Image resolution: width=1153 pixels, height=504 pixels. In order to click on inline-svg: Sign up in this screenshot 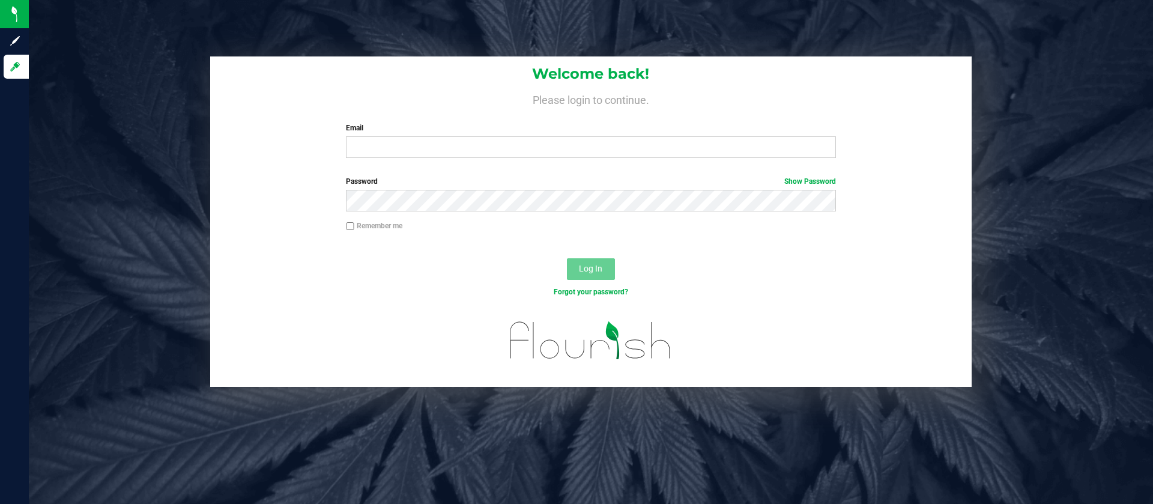, I will do `click(15, 41)`.